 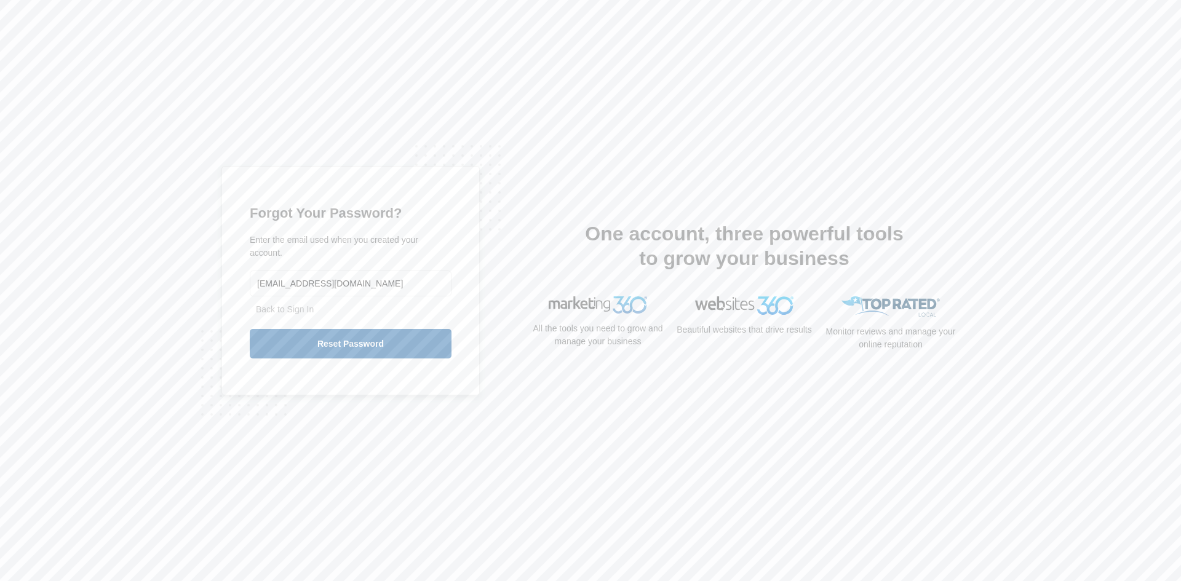 What do you see at coordinates (350, 247) in the screenshot?
I see `p: Enter the email used when you created your account.` at bounding box center [350, 247].